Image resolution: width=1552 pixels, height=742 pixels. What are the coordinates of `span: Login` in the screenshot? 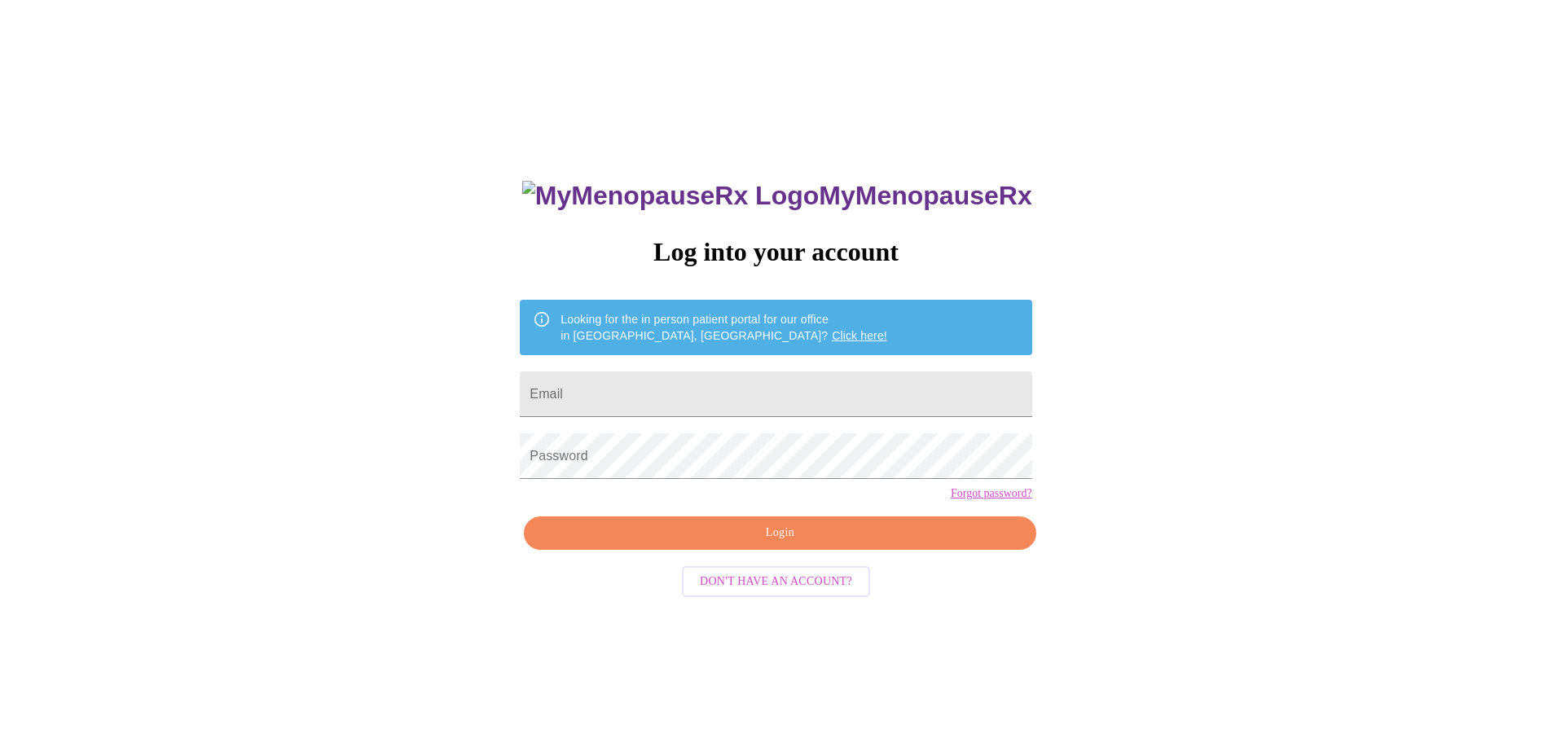 It's located at (780, 533).